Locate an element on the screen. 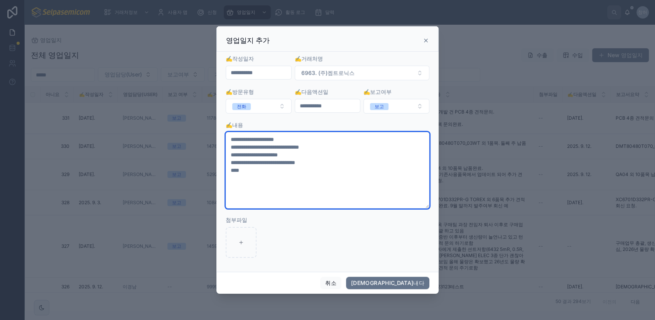 This screenshot has height=320, width=655. span: ✍️다음액션일 is located at coordinates (311, 91).